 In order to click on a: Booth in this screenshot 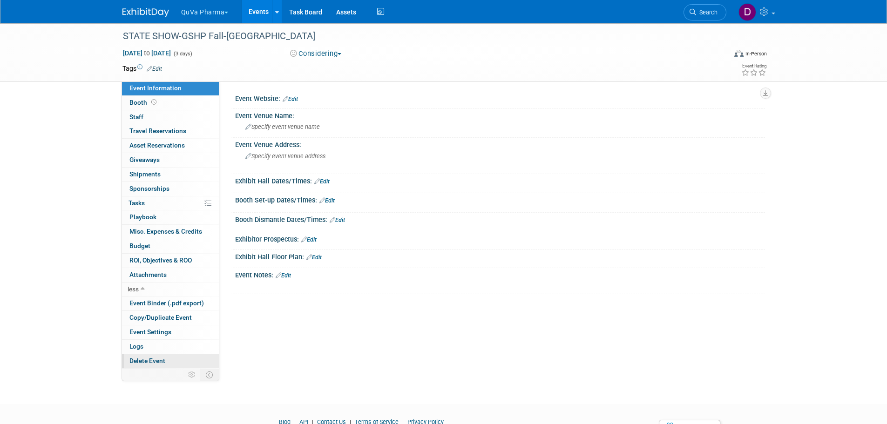, I will do `click(170, 103)`.